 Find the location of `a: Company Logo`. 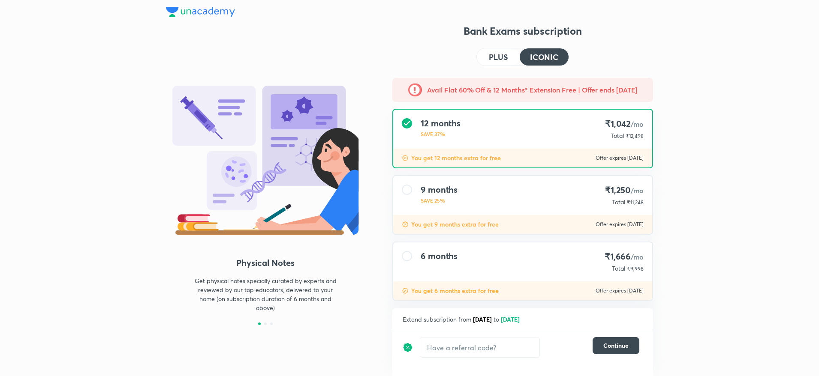

a: Company Logo is located at coordinates (200, 12).